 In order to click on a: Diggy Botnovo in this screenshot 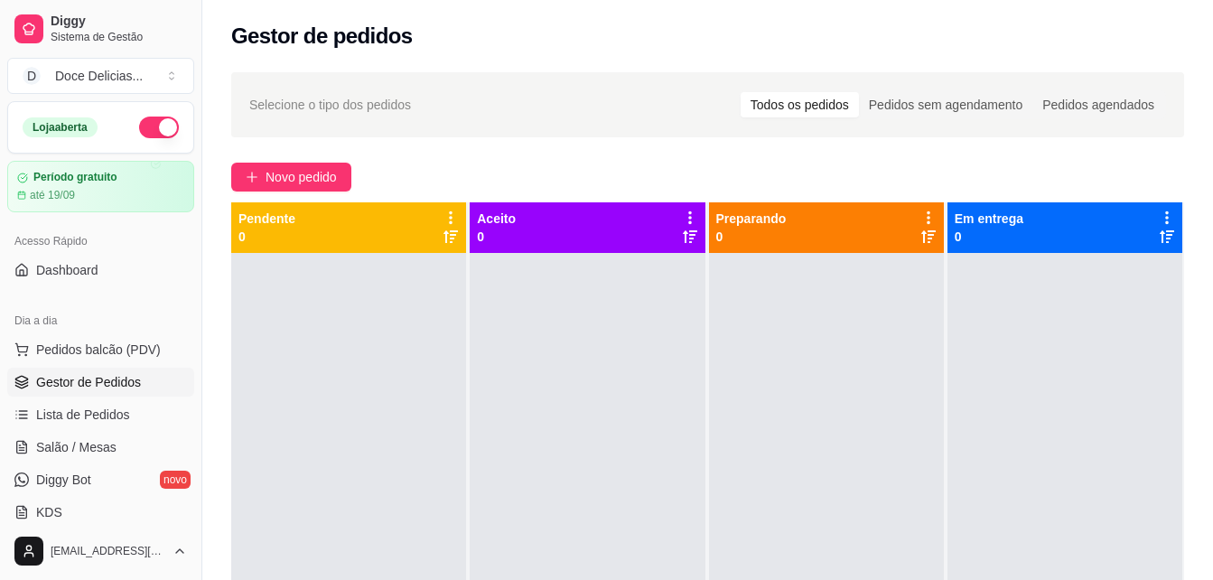, I will do `click(100, 479)`.